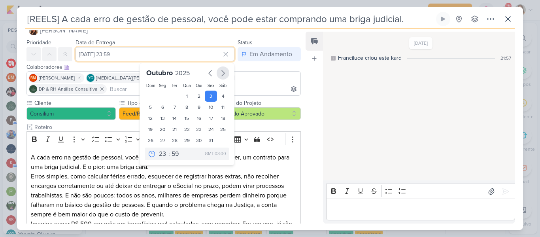 Image resolution: width=540 pixels, height=237 pixels. I want to click on span: DP & RH Análise Consultiva, so click(68, 89).